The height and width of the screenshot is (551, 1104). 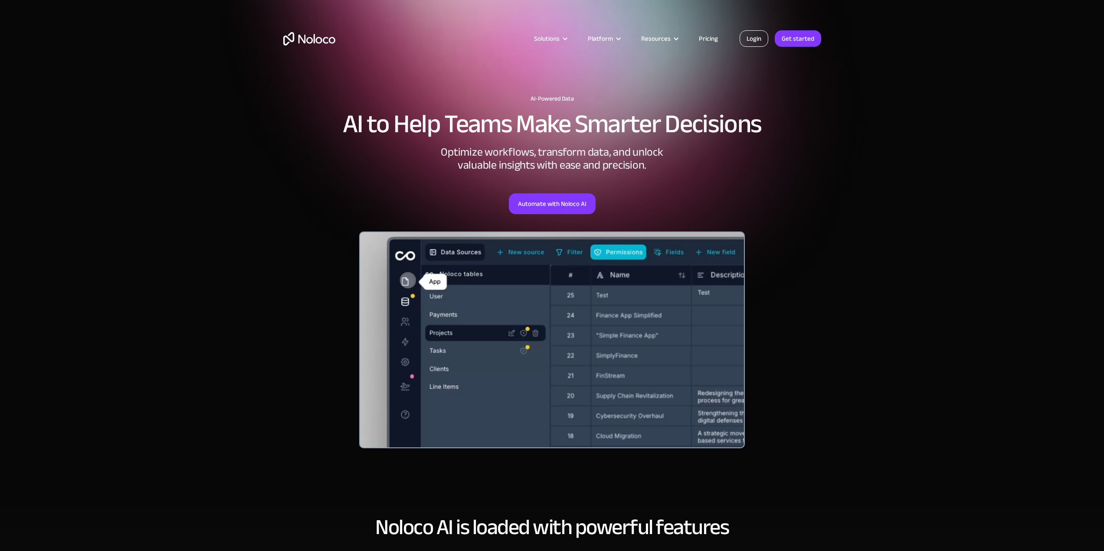 I want to click on a: Get started, so click(x=798, y=39).